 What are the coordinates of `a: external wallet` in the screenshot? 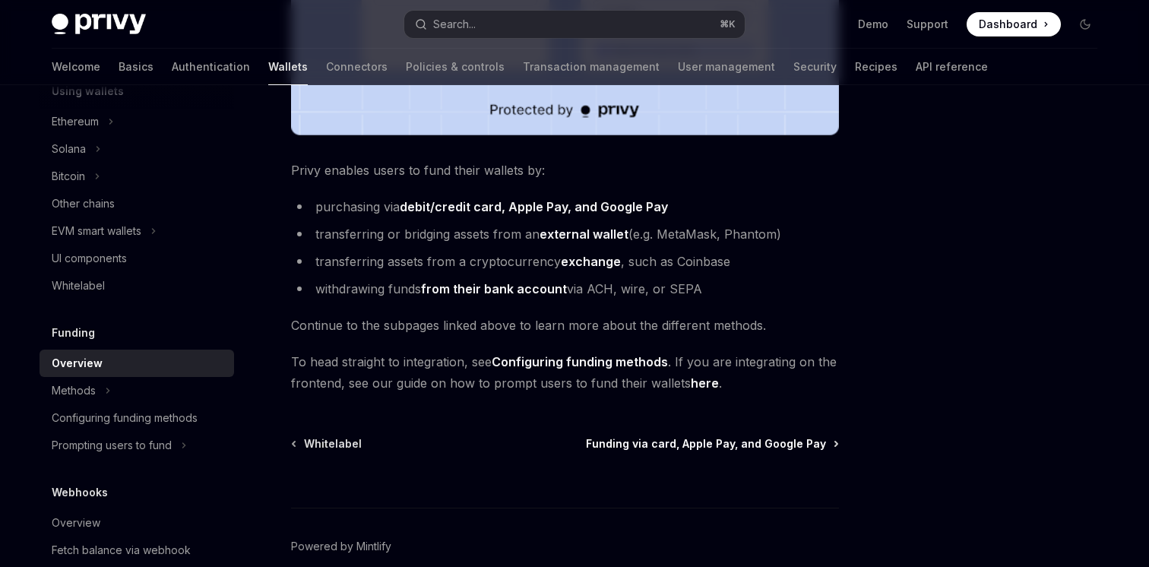 It's located at (584, 234).